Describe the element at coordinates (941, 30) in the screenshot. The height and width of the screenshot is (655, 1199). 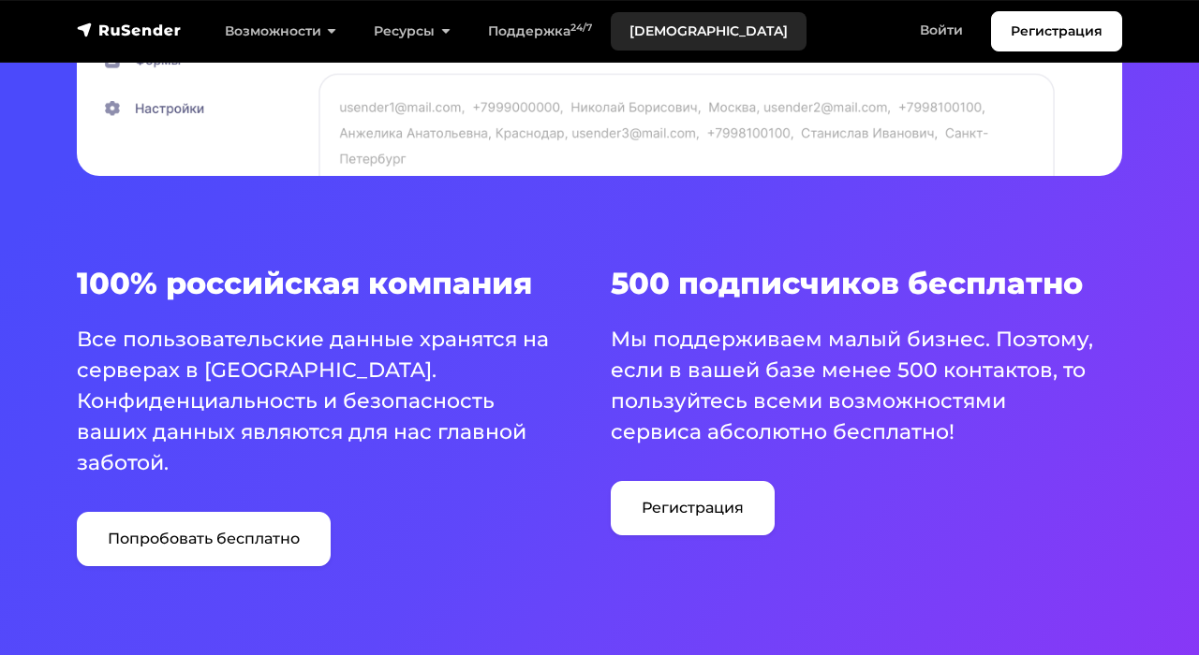
I see `a: Войти` at that location.